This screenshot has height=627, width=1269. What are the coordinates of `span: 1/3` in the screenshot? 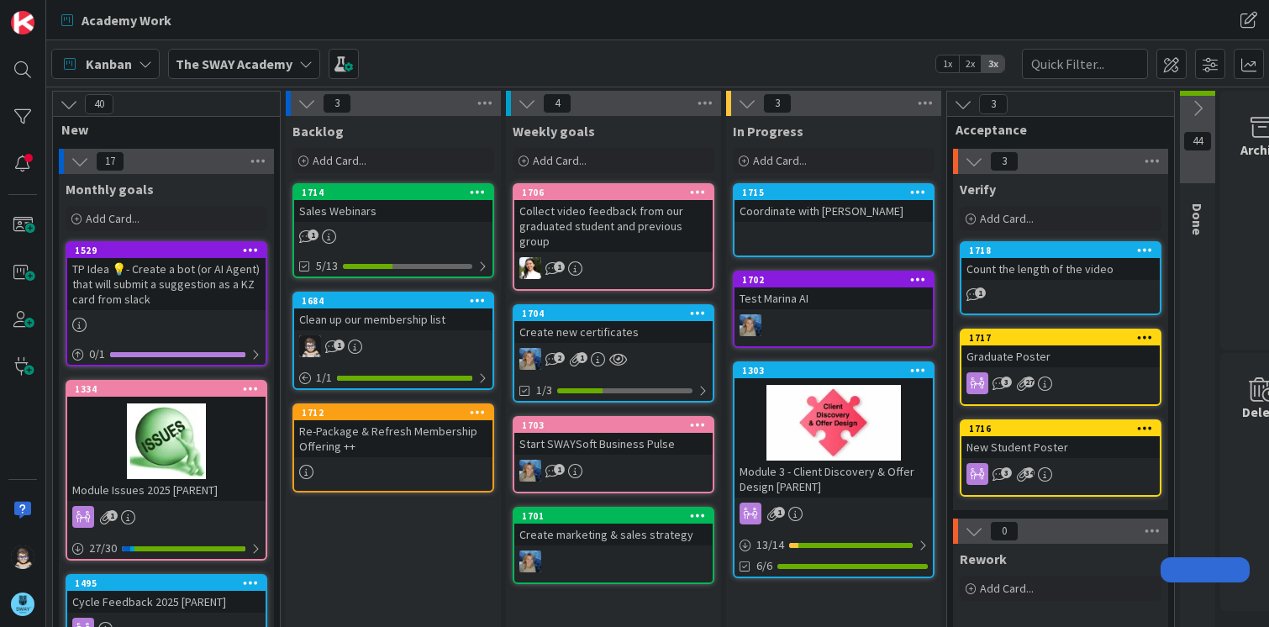 It's located at (544, 390).